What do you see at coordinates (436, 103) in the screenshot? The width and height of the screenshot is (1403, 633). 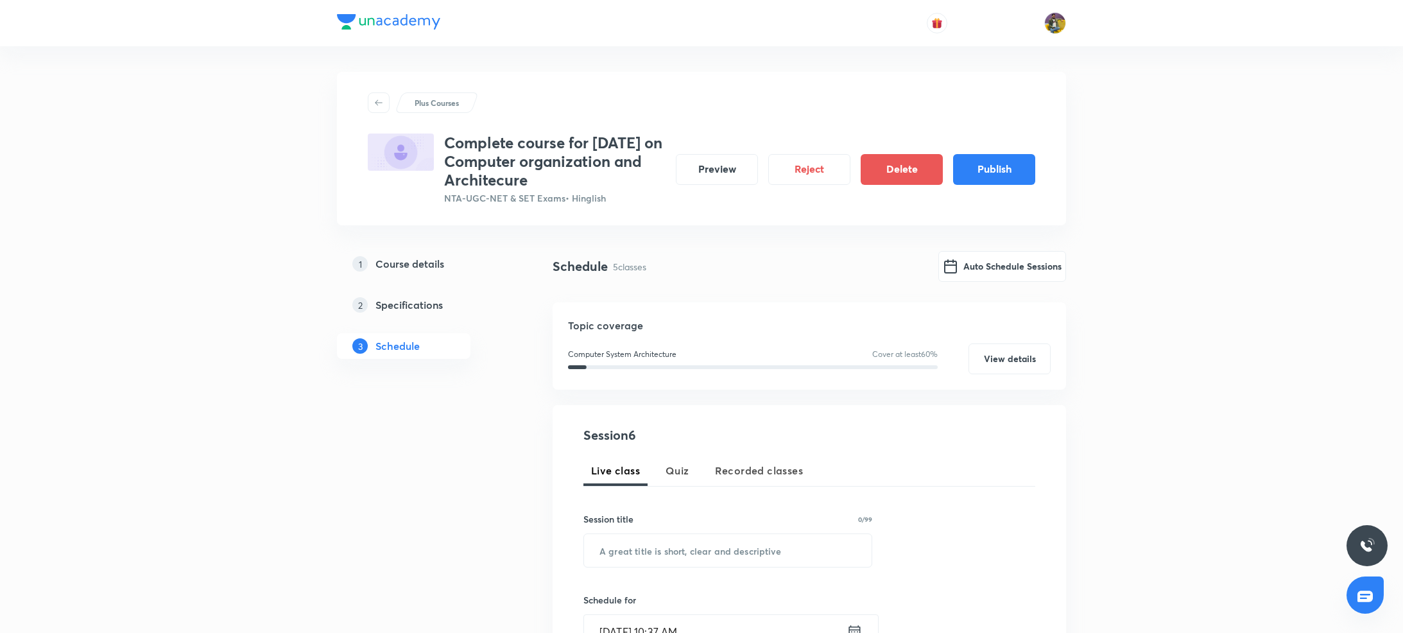 I see `p: Plus Courses` at bounding box center [436, 103].